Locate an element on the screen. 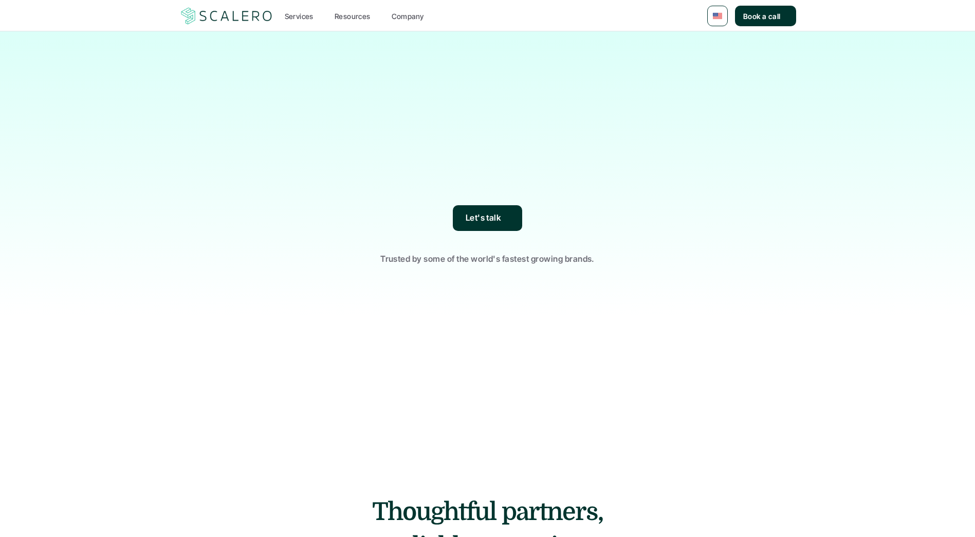 The width and height of the screenshot is (975, 537). img: Scalero company logo is located at coordinates (227, 16).